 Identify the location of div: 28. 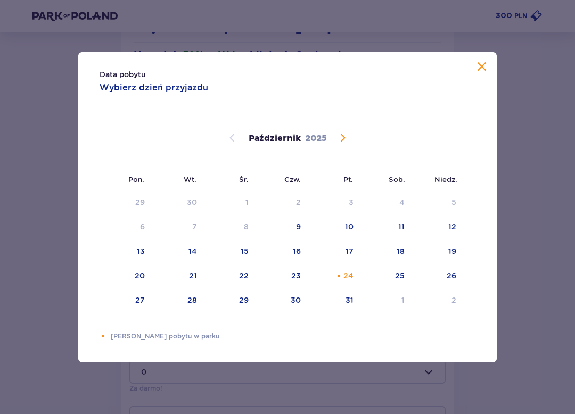
(192, 300).